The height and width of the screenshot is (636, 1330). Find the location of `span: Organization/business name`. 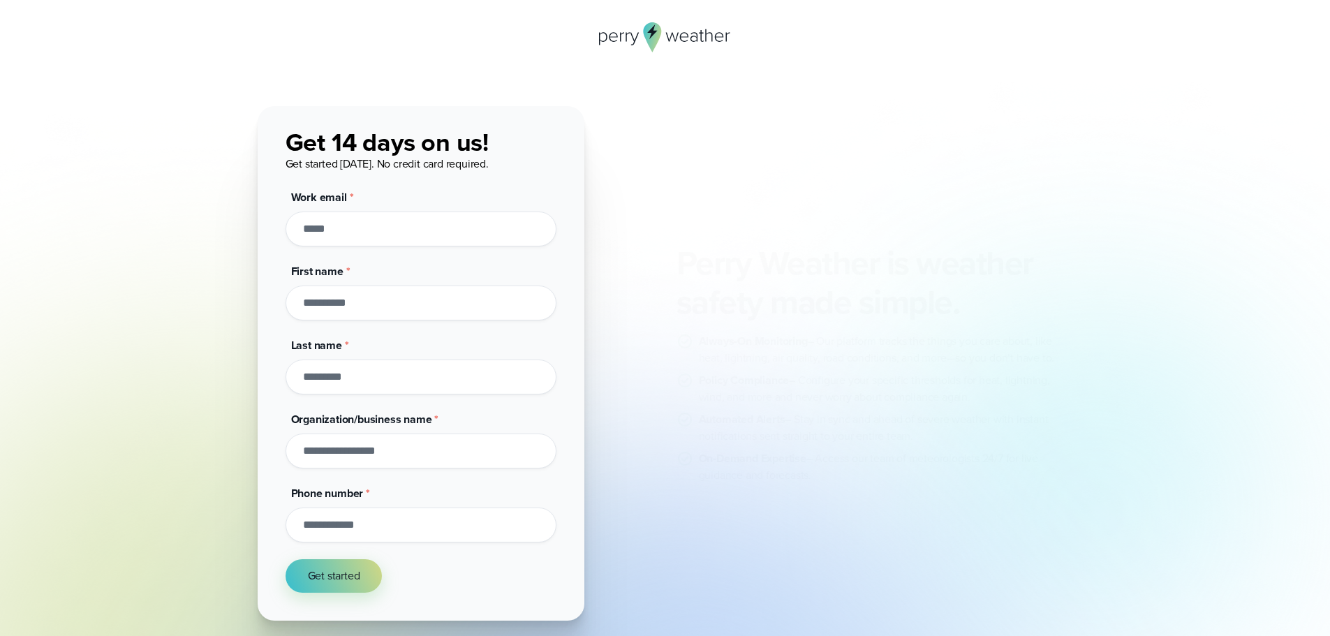

span: Organization/business name is located at coordinates (362, 419).